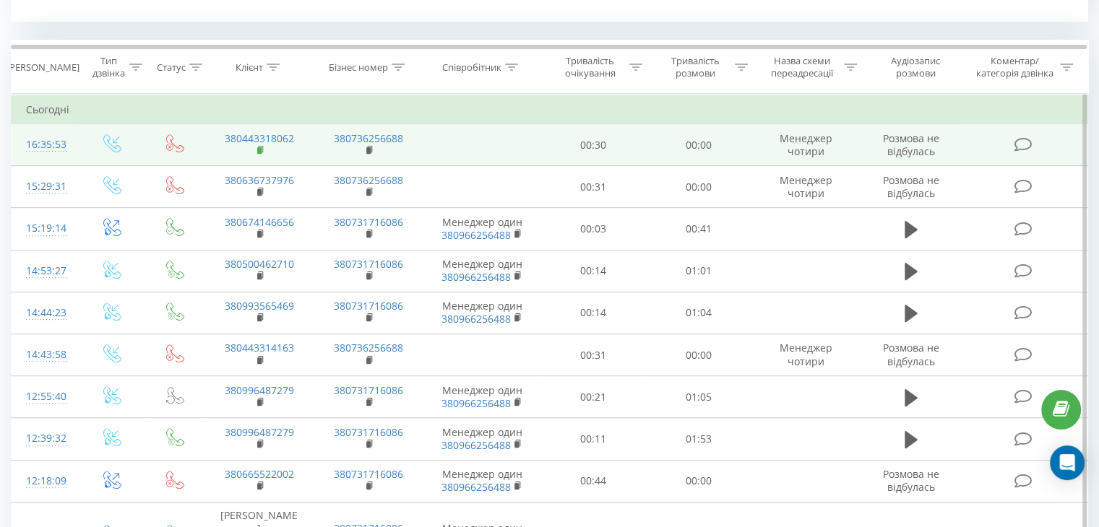  What do you see at coordinates (45, 228) in the screenshot?
I see `div: 15:19:14` at bounding box center [45, 228].